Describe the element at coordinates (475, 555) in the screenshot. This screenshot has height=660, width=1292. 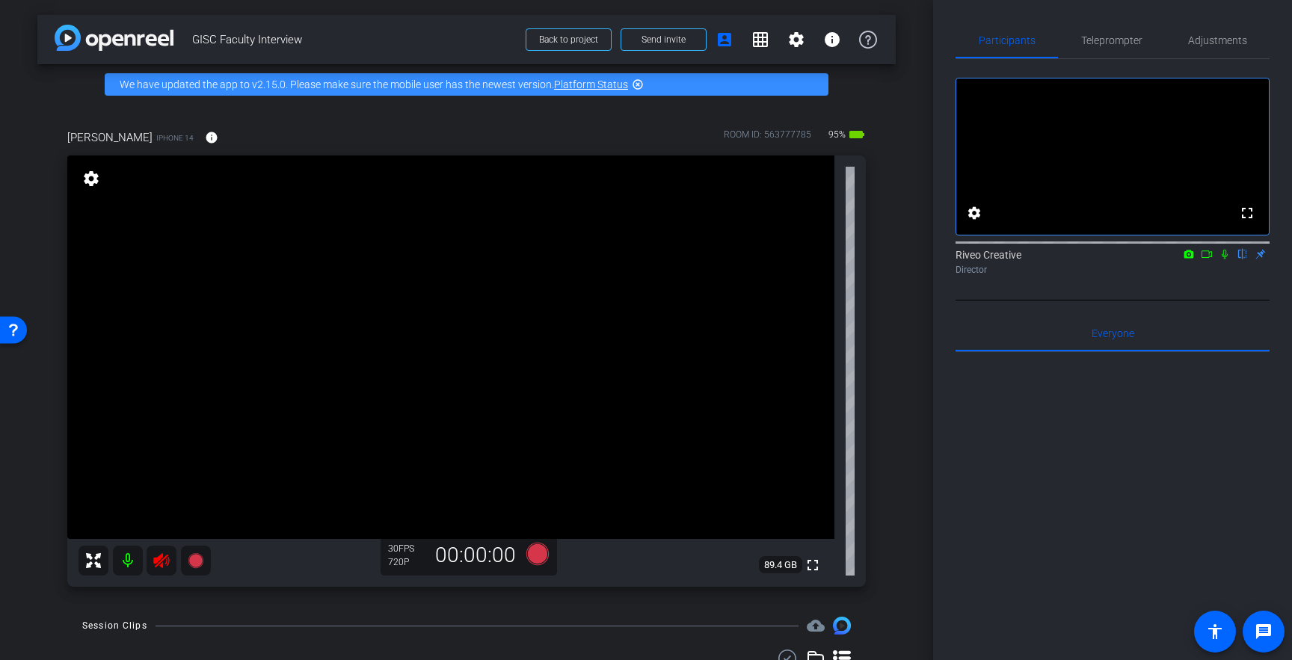
I see `div: 00:00:00` at that location.